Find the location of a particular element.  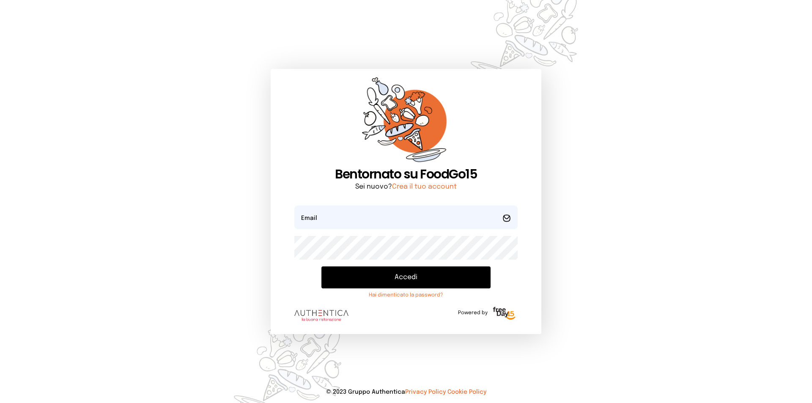

span: Powered by is located at coordinates (473, 313).